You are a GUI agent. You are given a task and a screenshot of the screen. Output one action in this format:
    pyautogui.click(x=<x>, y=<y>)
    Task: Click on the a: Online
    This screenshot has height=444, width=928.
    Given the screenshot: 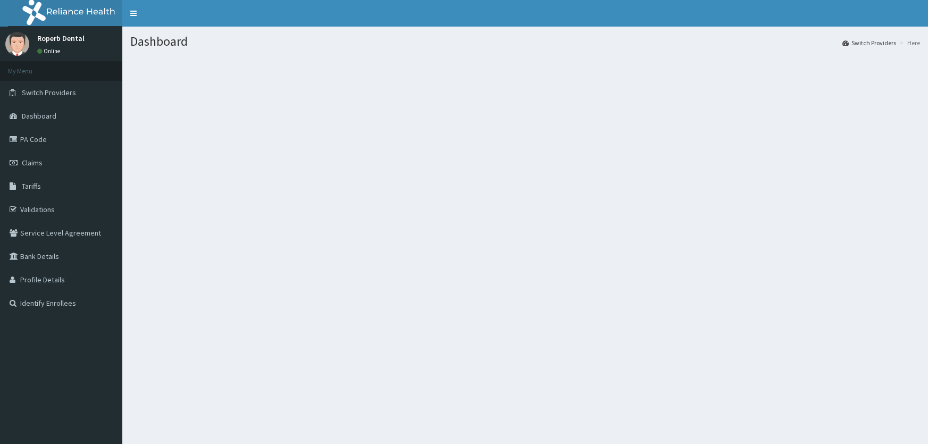 What is the action you would take?
    pyautogui.click(x=50, y=51)
    